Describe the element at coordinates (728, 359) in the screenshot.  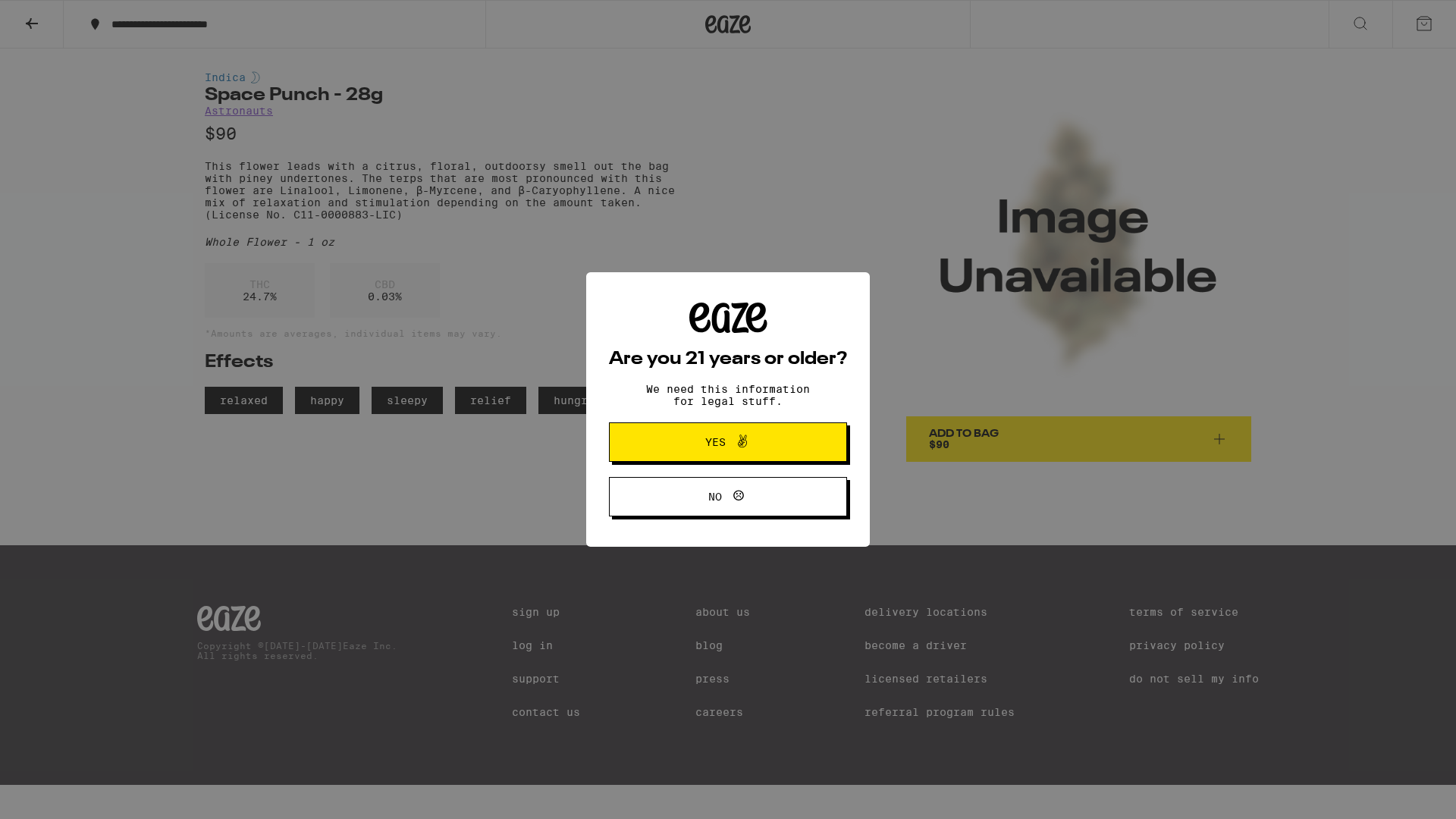
I see `h2: Are you 21 years or older?` at that location.